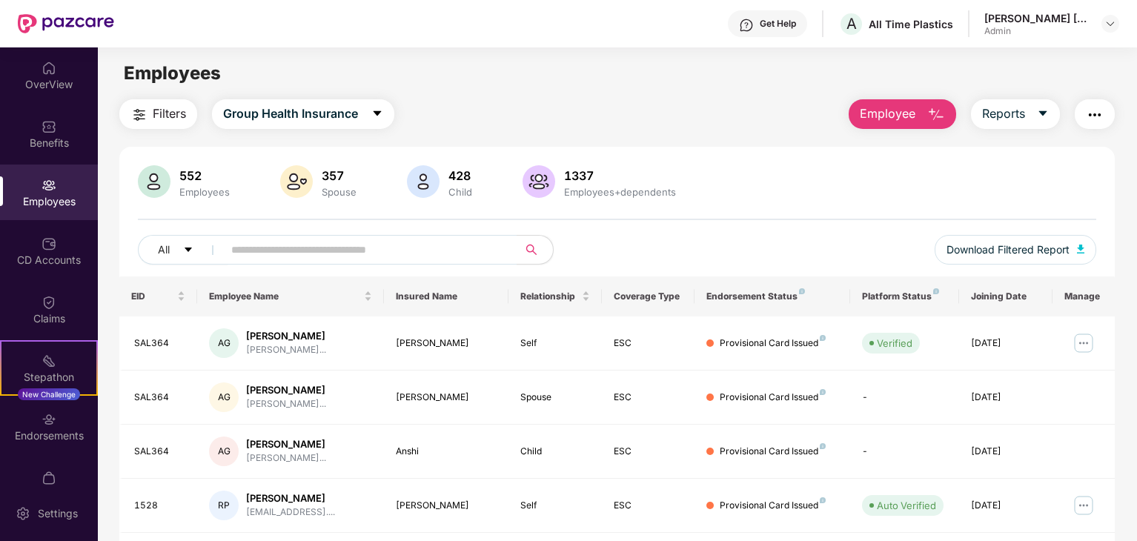 The width and height of the screenshot is (1137, 541). Describe the element at coordinates (1016, 250) in the screenshot. I see `button: Download Filtered Report` at that location.